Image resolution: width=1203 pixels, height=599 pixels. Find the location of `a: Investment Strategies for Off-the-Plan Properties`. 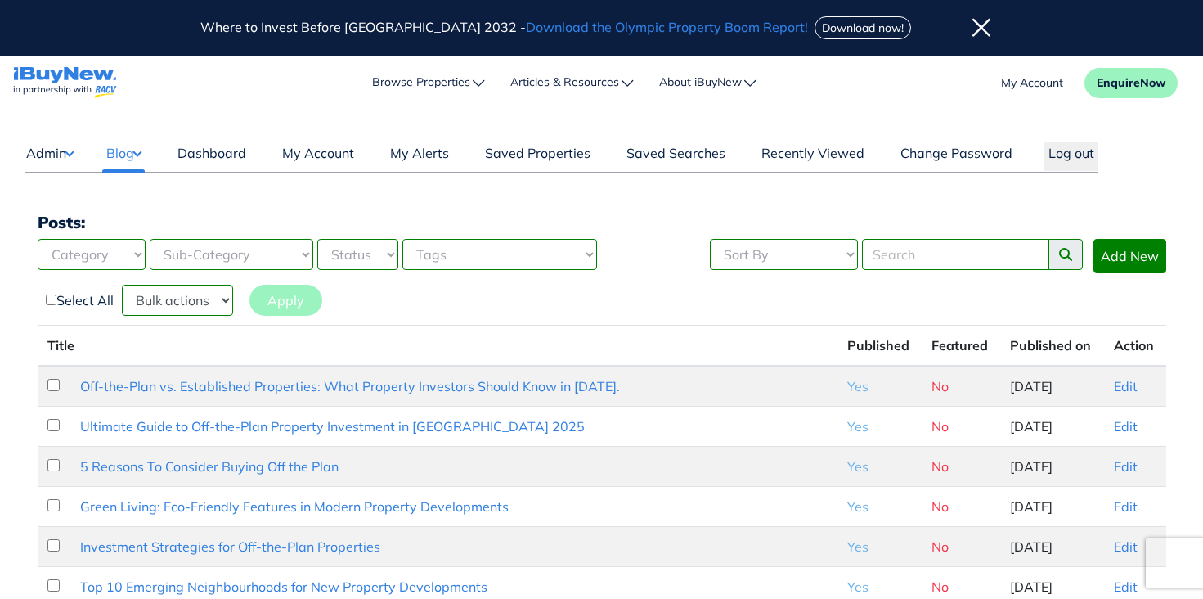

a: Investment Strategies for Off-the-Plan Properties is located at coordinates (230, 546).